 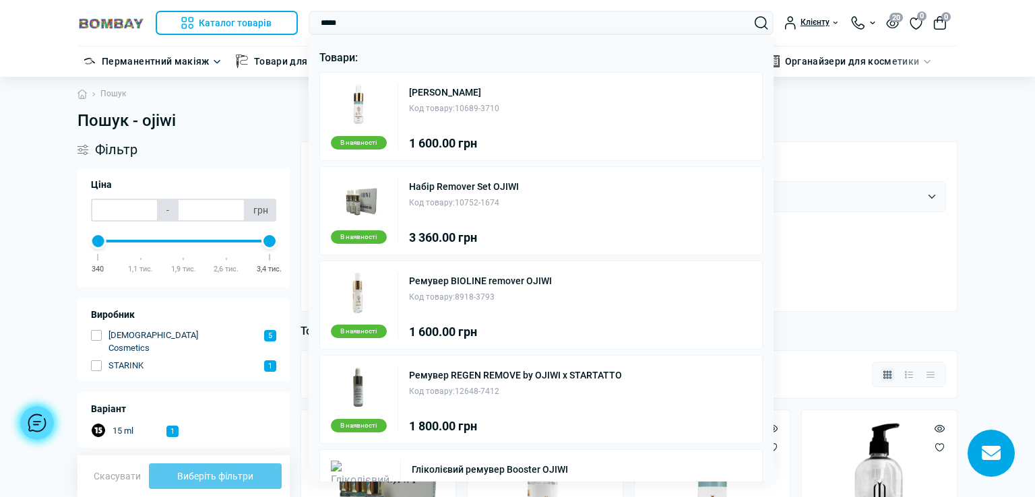 I want to click on img: Товари для тату, so click(x=242, y=61).